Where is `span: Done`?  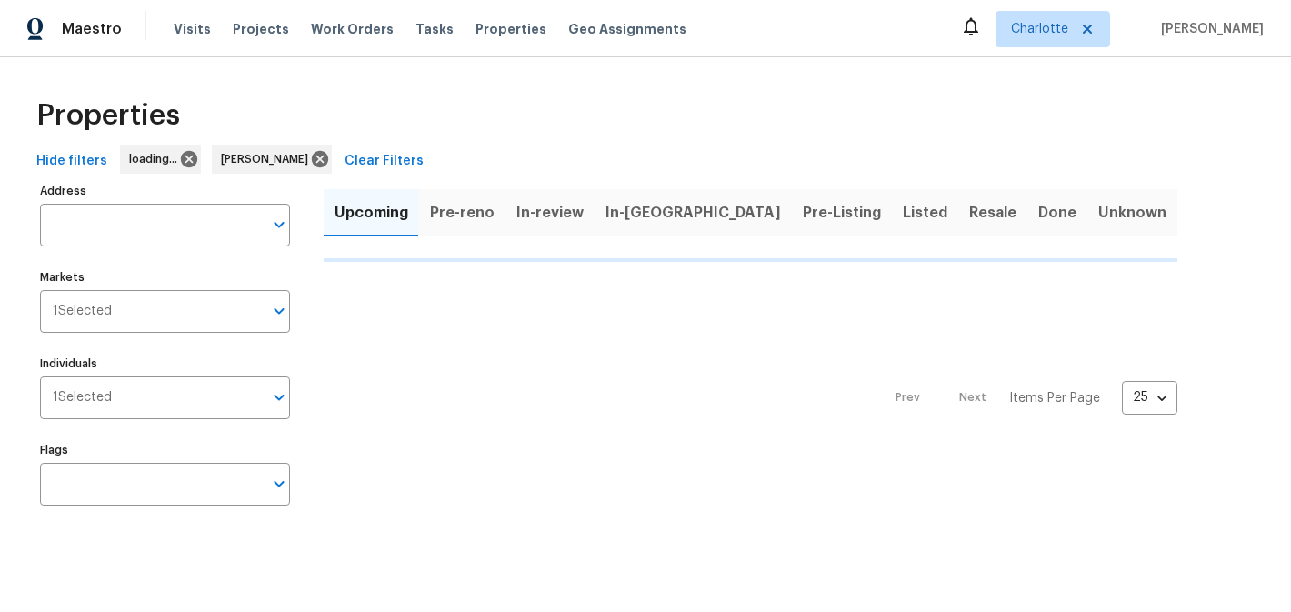 span: Done is located at coordinates (1058, 213).